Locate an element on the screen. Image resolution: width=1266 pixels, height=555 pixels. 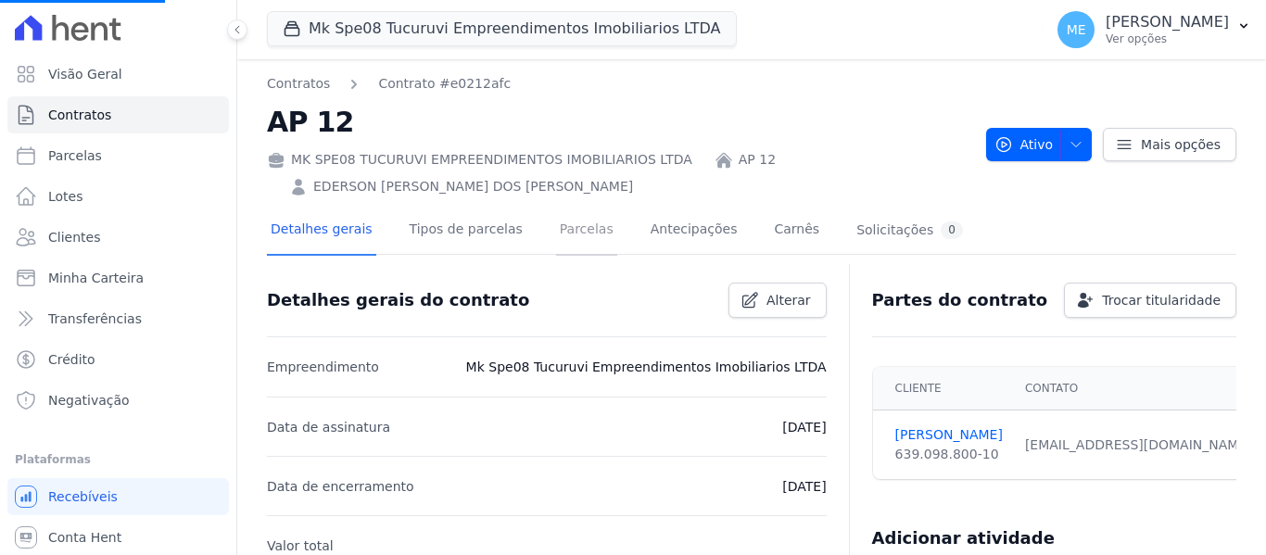
a: Carnês is located at coordinates (796, 231).